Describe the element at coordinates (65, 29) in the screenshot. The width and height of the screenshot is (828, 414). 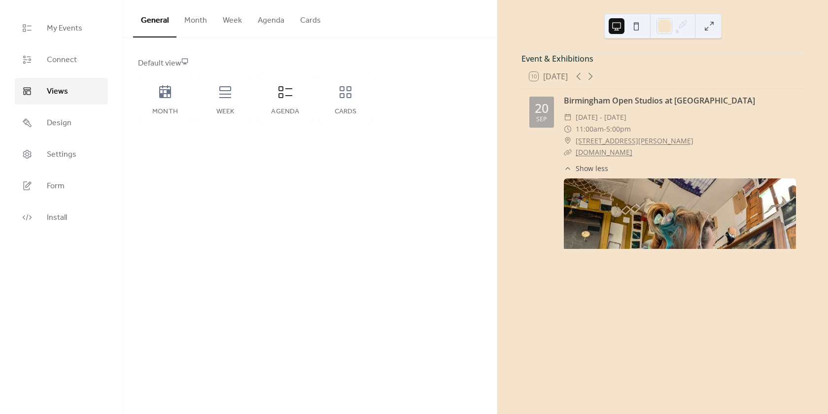
I see `span: My Events` at that location.